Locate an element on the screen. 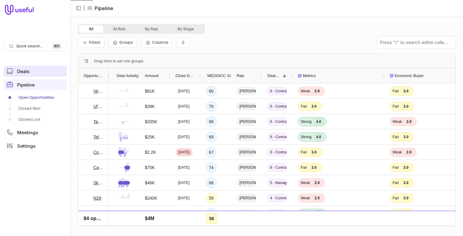 Image resolution: width=463 pixels, height=236 pixels. span: Deals is located at coordinates (23, 71).